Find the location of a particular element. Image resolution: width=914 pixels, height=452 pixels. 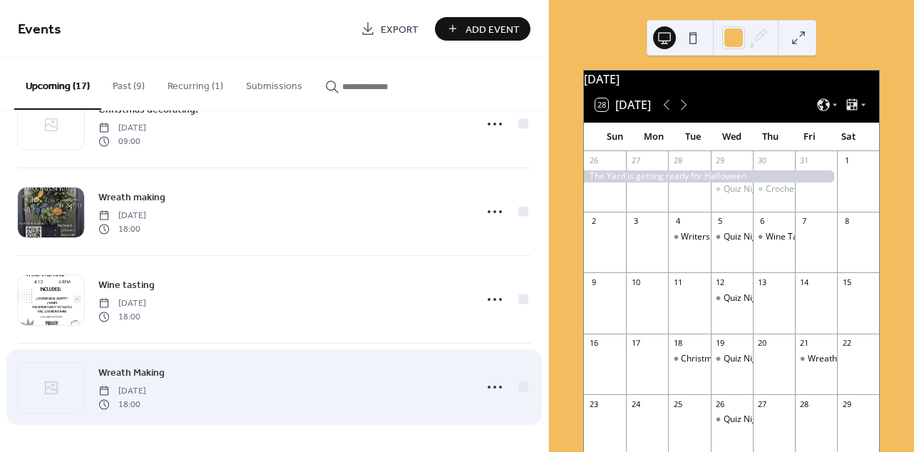

div: 4 is located at coordinates (677, 221).